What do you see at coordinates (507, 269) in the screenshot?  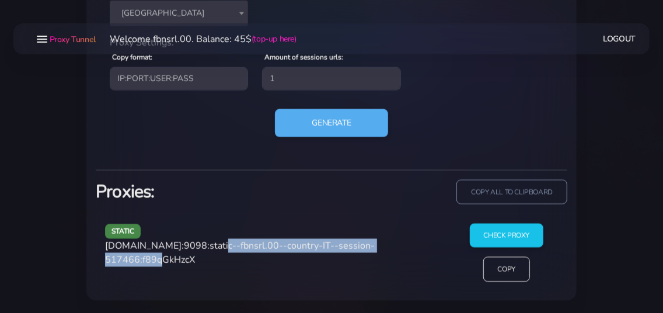 I see `input: Copy` at bounding box center [507, 269].